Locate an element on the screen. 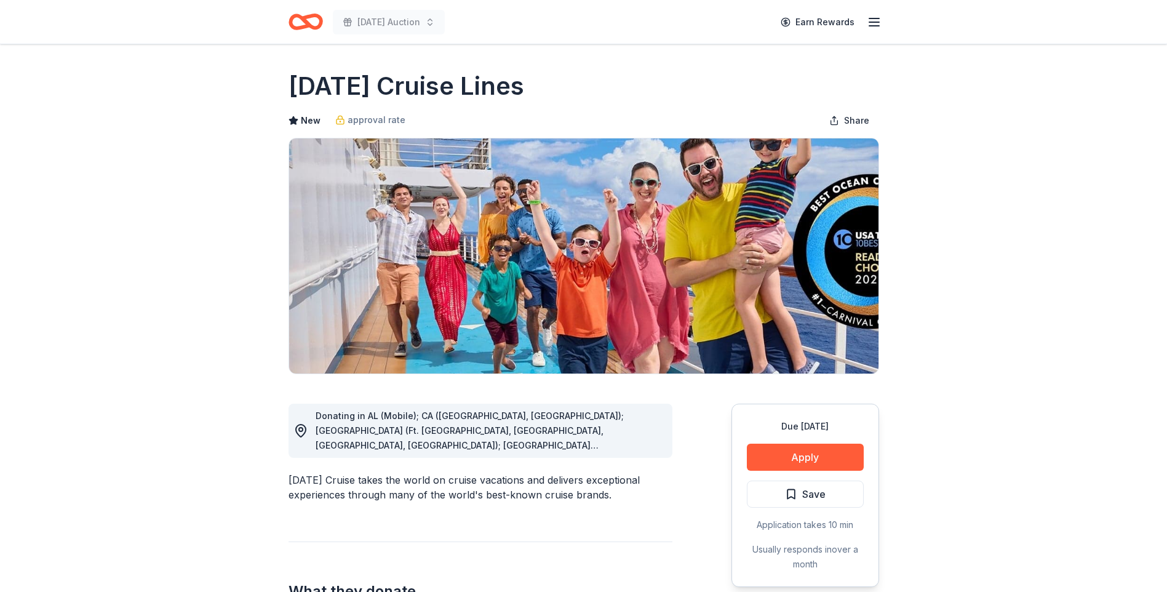  a: approval rate is located at coordinates (370, 120).